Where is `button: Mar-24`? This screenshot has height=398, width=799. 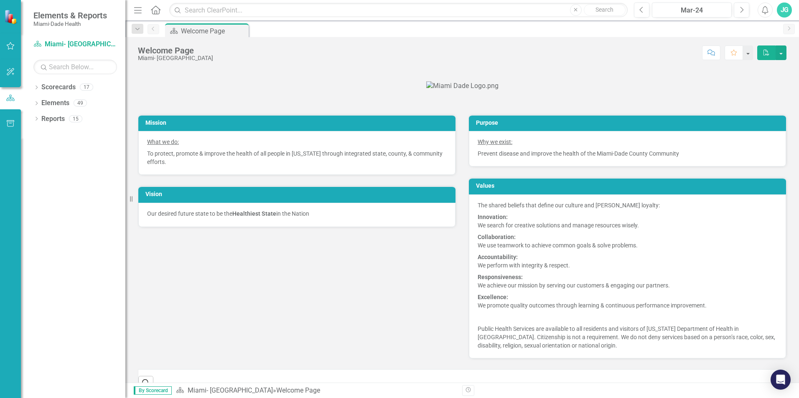
button: Mar-24 is located at coordinates (691, 10).